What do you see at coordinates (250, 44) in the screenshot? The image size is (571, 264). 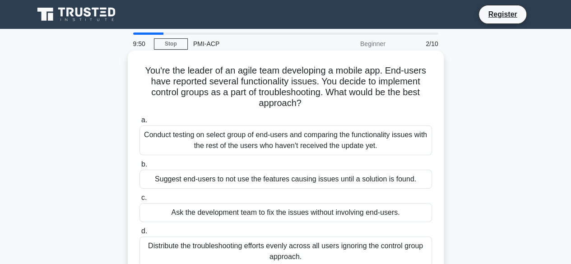 I see `div: PMI-ACP` at bounding box center [250, 44].